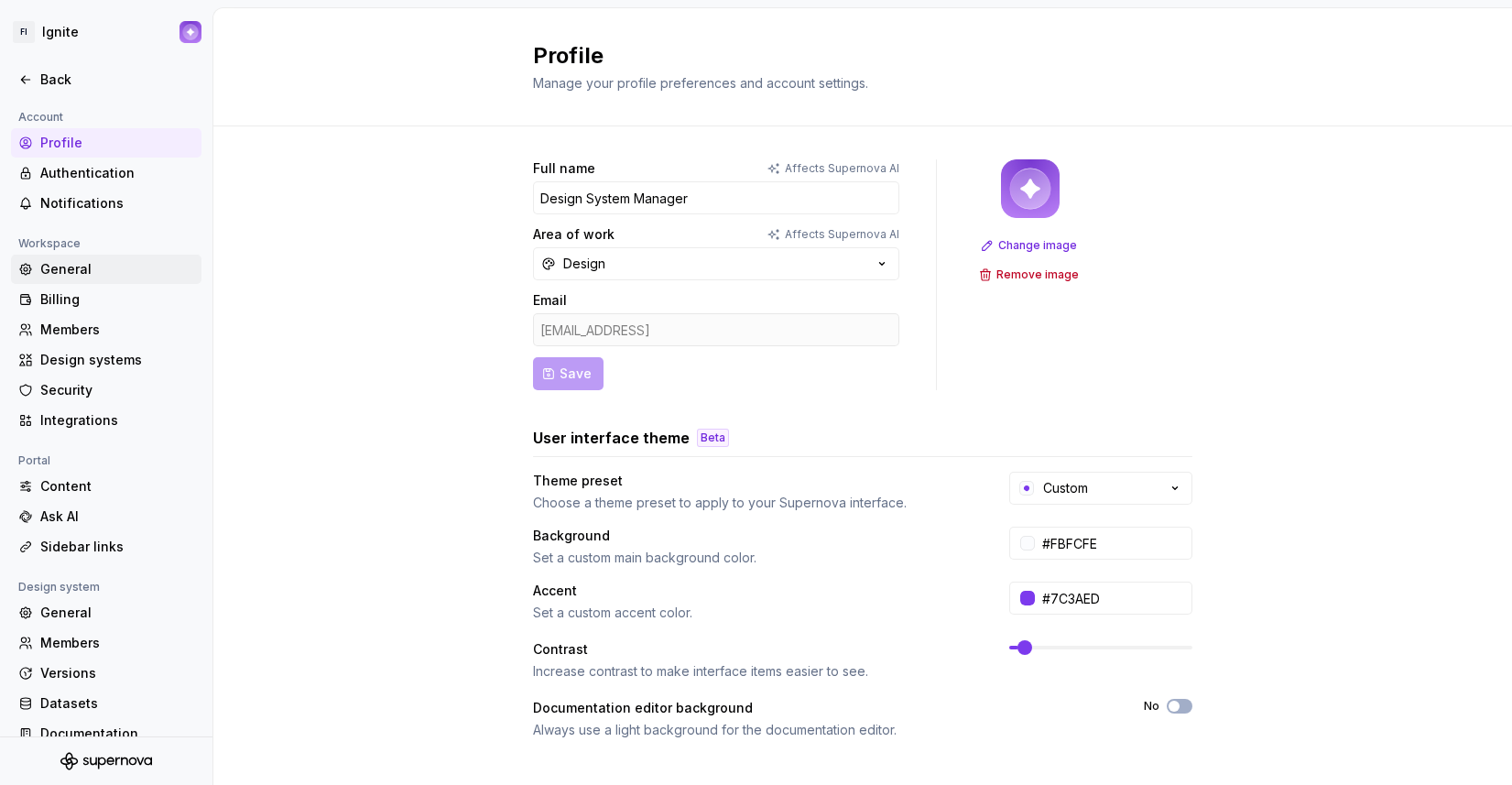 This screenshot has width=1512, height=785. What do you see at coordinates (1065, 488) in the screenshot?
I see `div: Custom` at bounding box center [1065, 488].